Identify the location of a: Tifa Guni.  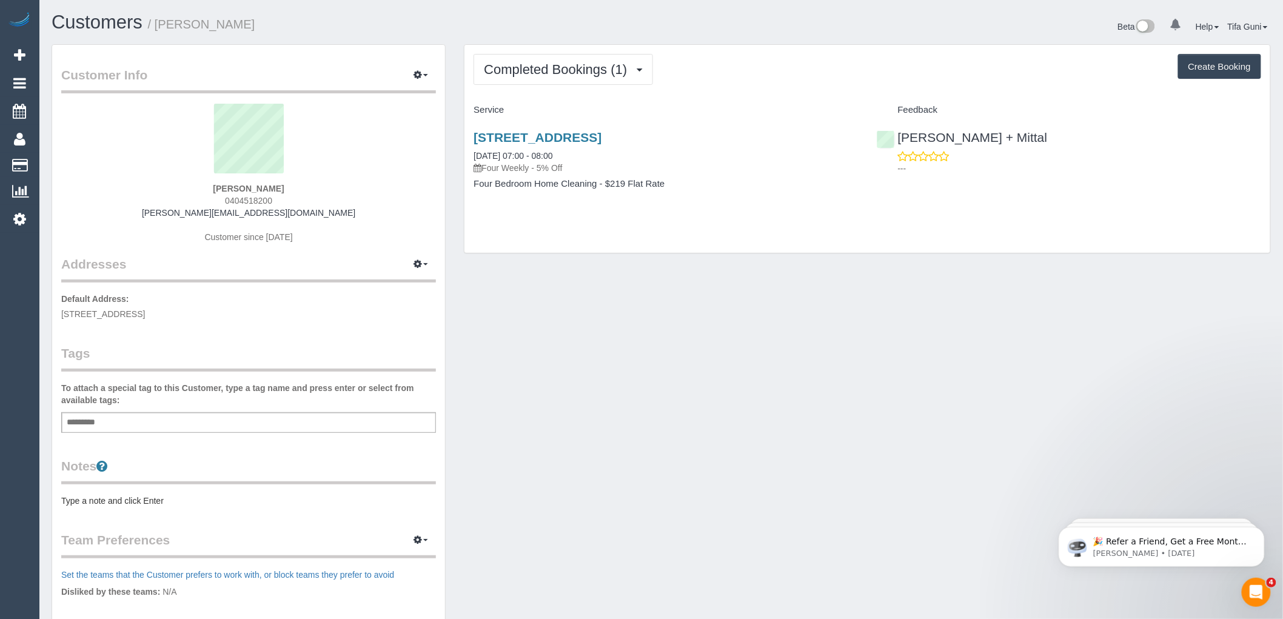
(1248, 27).